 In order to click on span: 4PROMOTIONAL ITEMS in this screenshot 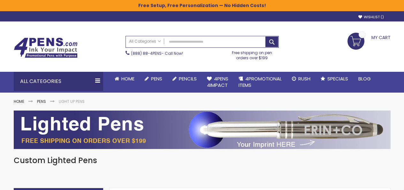, I will do `click(260, 82)`.